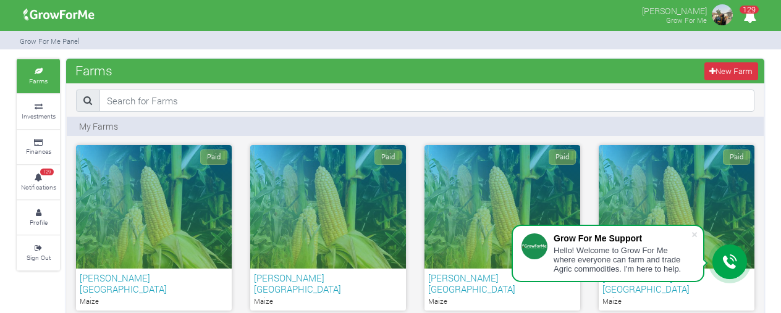 The image size is (781, 313). I want to click on i: Notifications, so click(750, 16).